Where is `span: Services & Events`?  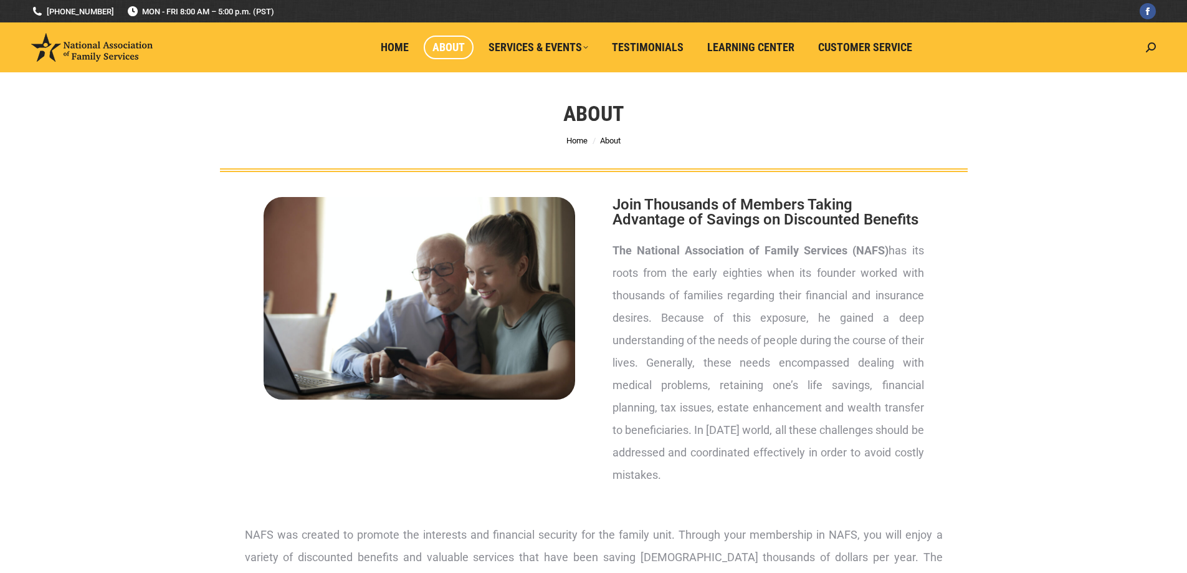 span: Services & Events is located at coordinates (538, 47).